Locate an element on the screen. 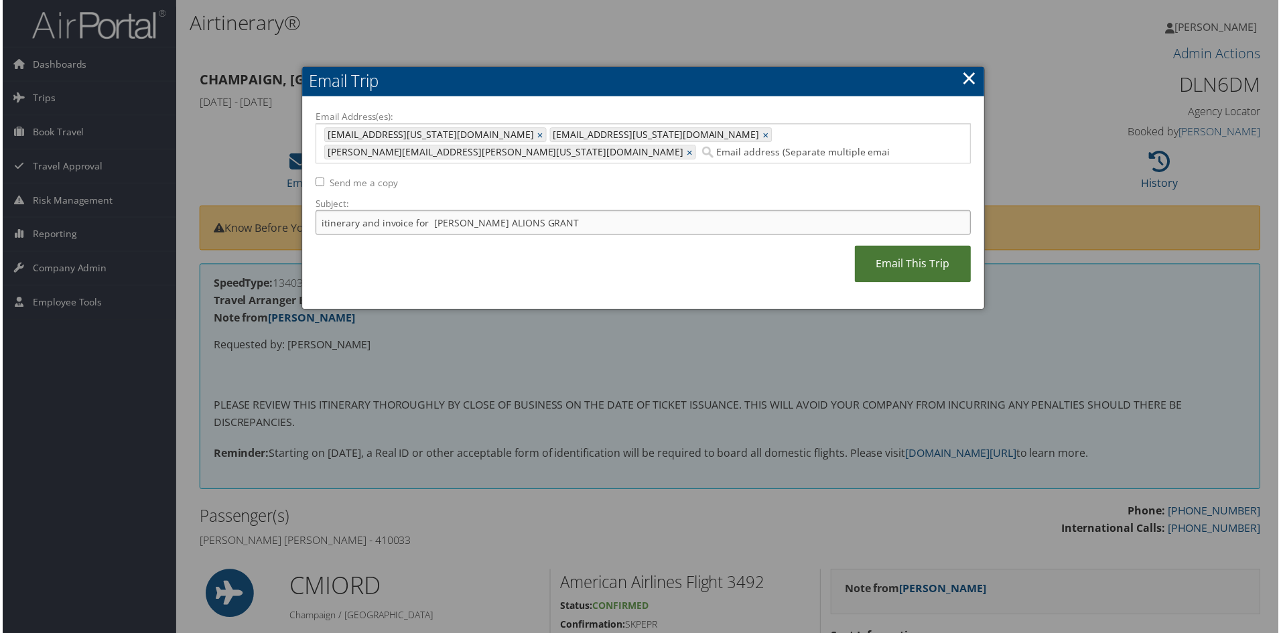 Image resolution: width=1281 pixels, height=633 pixels. input: Add a short subject for the email is located at coordinates (643, 223).